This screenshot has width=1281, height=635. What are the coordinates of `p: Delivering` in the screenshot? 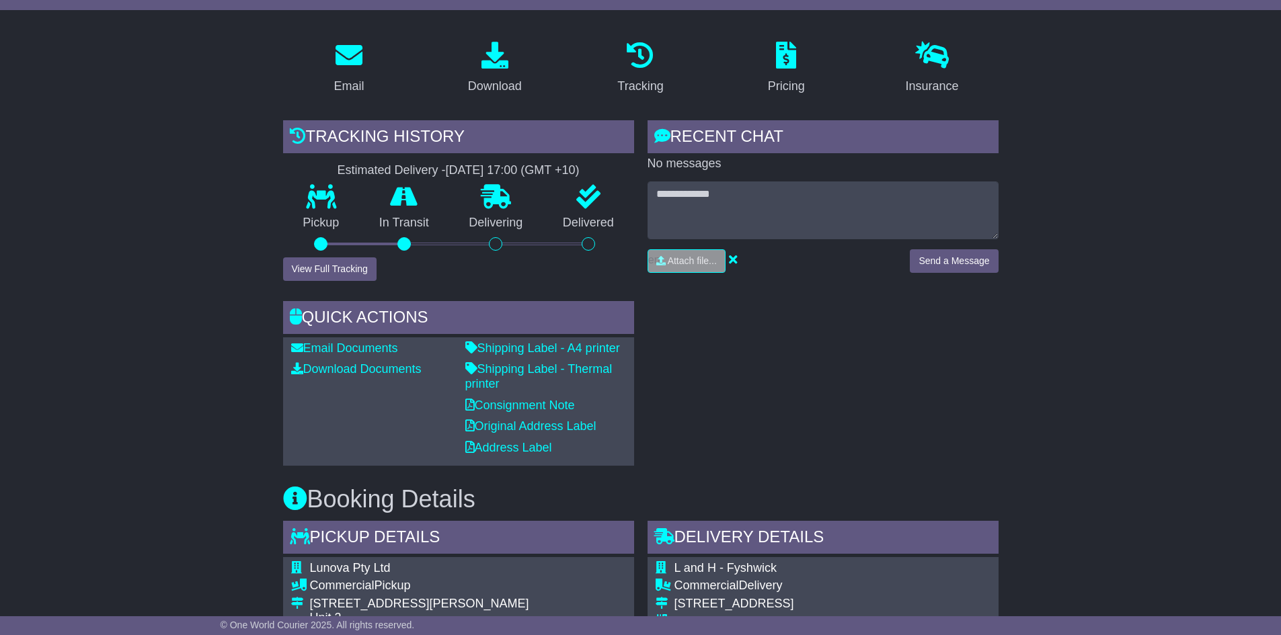 It's located at (496, 223).